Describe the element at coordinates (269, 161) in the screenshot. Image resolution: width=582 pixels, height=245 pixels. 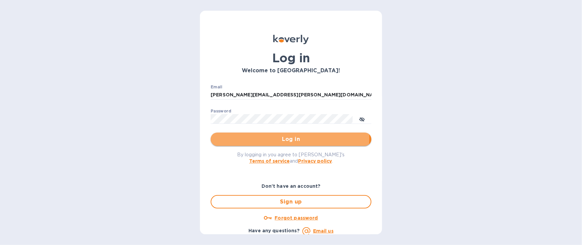
I see `b: Terms of service` at that location.